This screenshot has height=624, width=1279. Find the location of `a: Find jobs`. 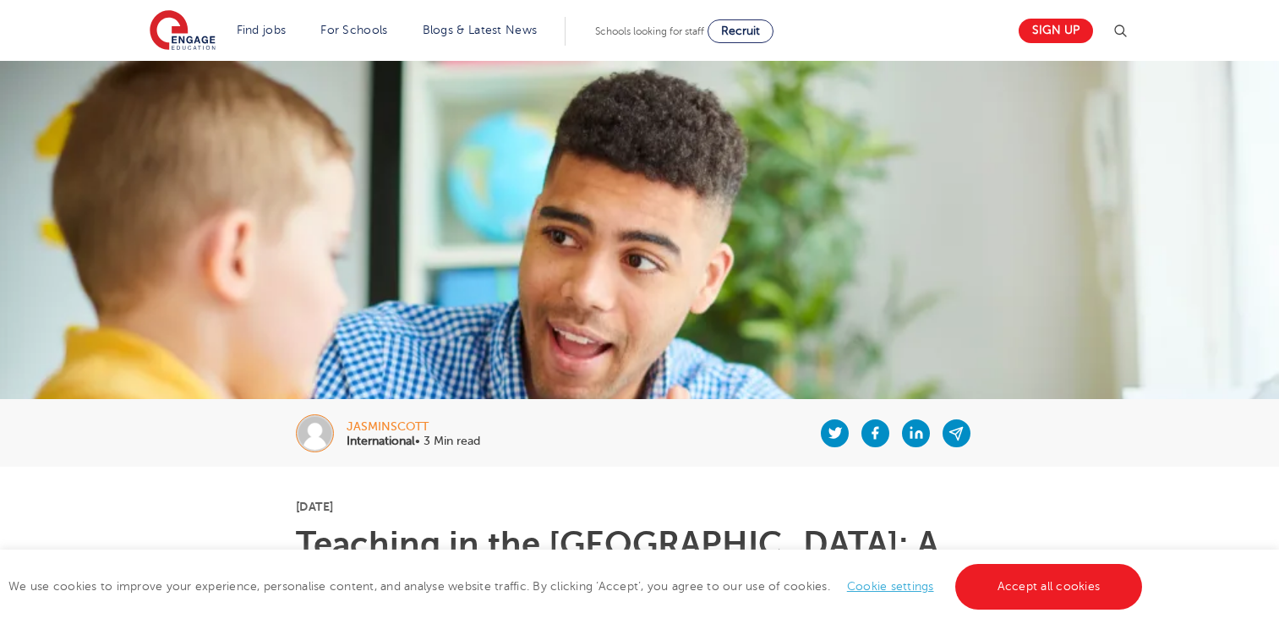

a: Find jobs is located at coordinates (261, 30).